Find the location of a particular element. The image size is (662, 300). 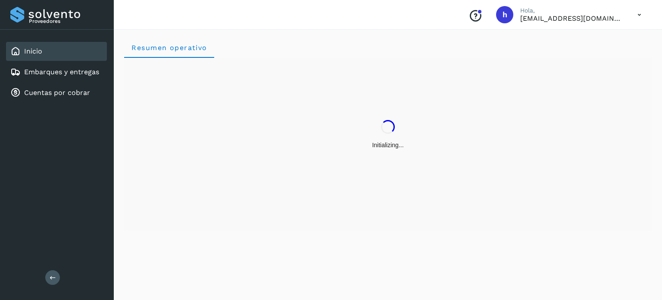

div: Inicio is located at coordinates (56, 51).